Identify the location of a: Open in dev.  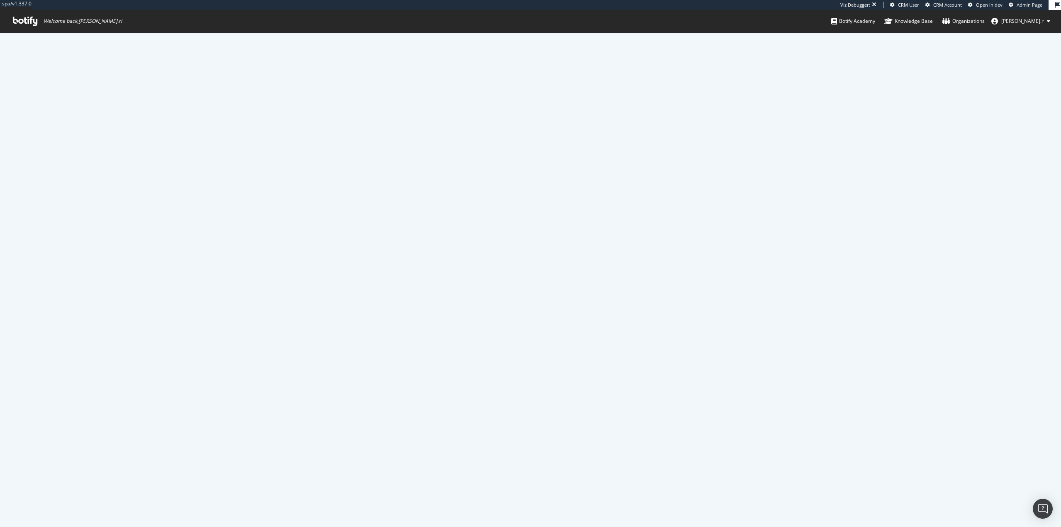
(985, 5).